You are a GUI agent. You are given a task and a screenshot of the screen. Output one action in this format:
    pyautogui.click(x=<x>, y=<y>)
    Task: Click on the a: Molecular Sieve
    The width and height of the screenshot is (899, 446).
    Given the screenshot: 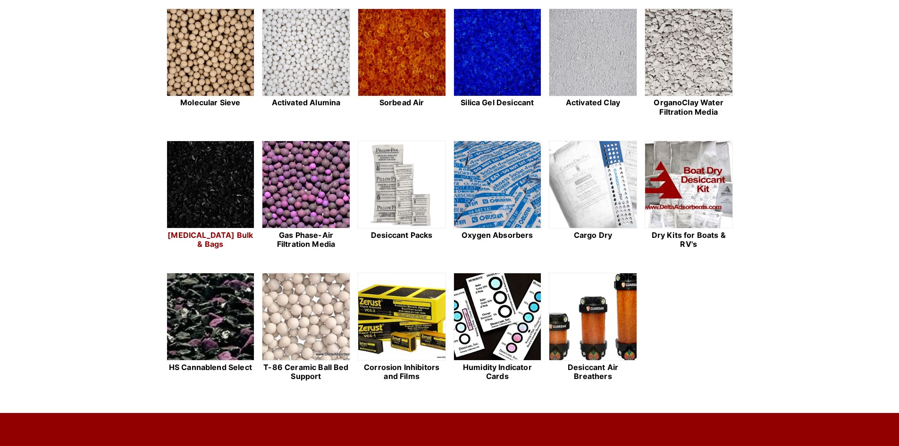 What is the action you would take?
    pyautogui.click(x=211, y=63)
    